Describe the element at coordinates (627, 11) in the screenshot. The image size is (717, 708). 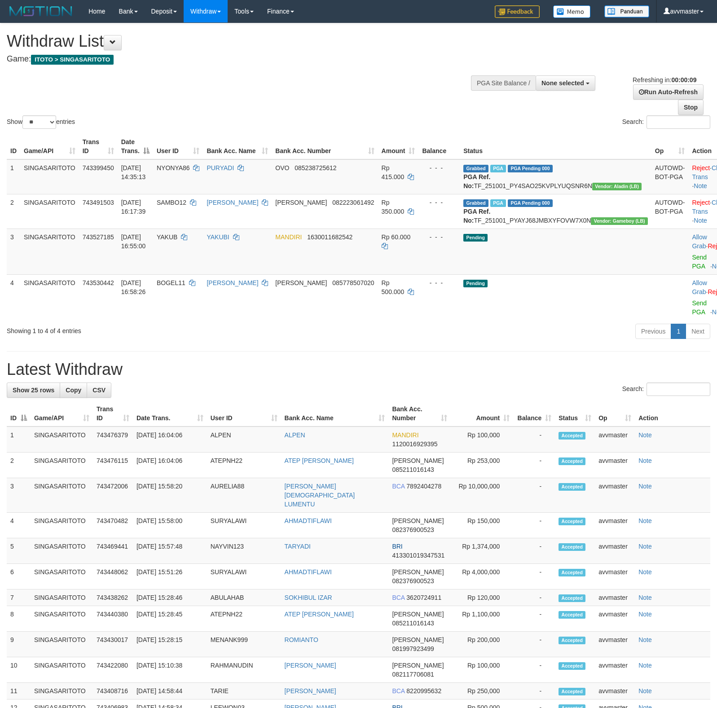
I see `img: panduan.png` at that location.